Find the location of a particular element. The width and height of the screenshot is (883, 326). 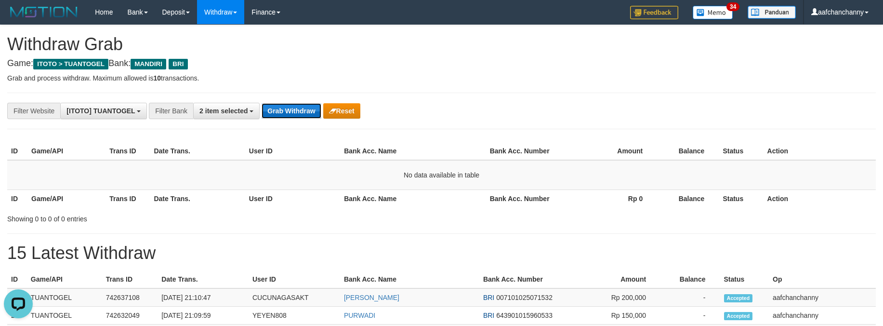

span: Copy 643901015960533 to clipboard is located at coordinates (524, 315).